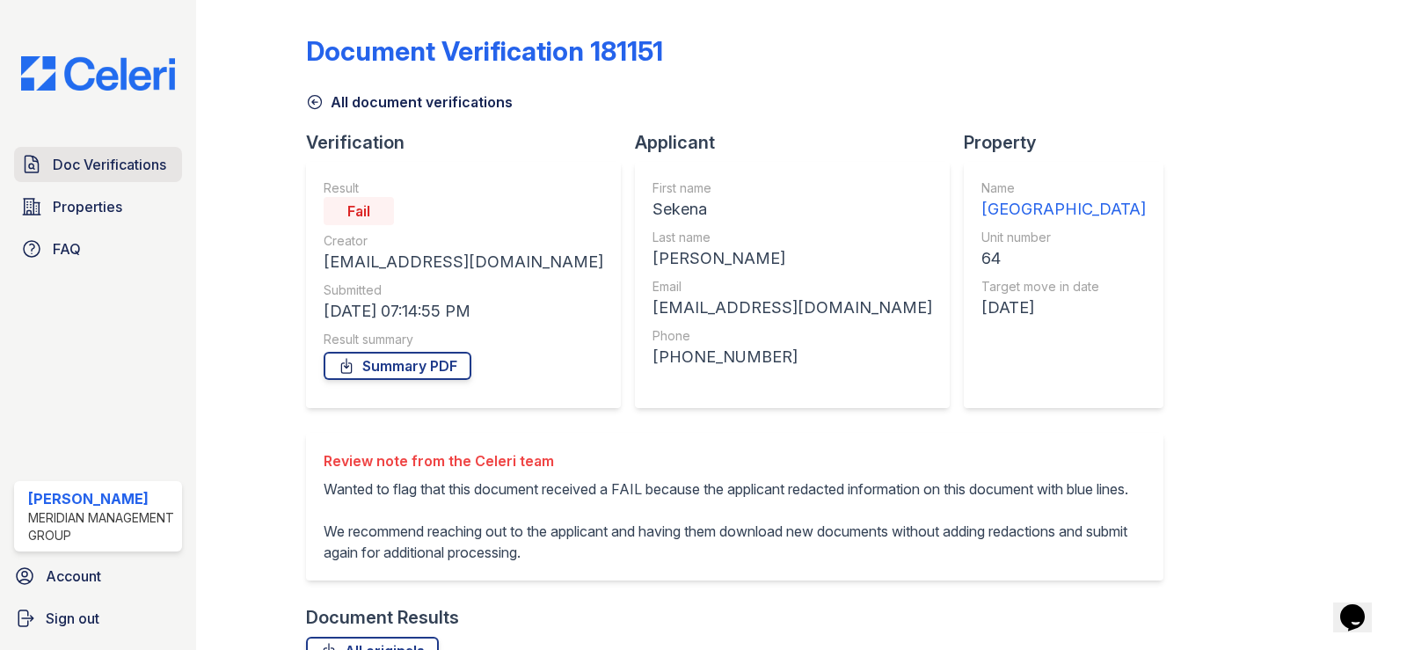 The image size is (1407, 650). What do you see at coordinates (109, 164) in the screenshot?
I see `span: Doc Verifications` at bounding box center [109, 164].